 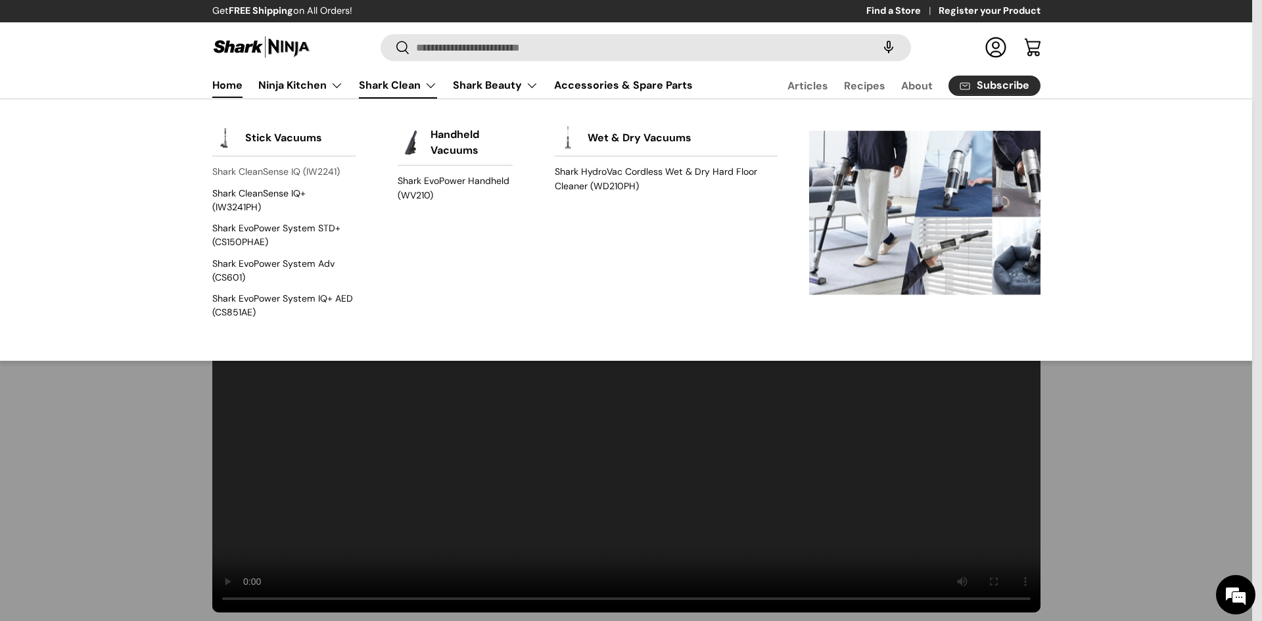 What do you see at coordinates (623, 85) in the screenshot?
I see `a: Accessories & Spare Parts` at bounding box center [623, 85].